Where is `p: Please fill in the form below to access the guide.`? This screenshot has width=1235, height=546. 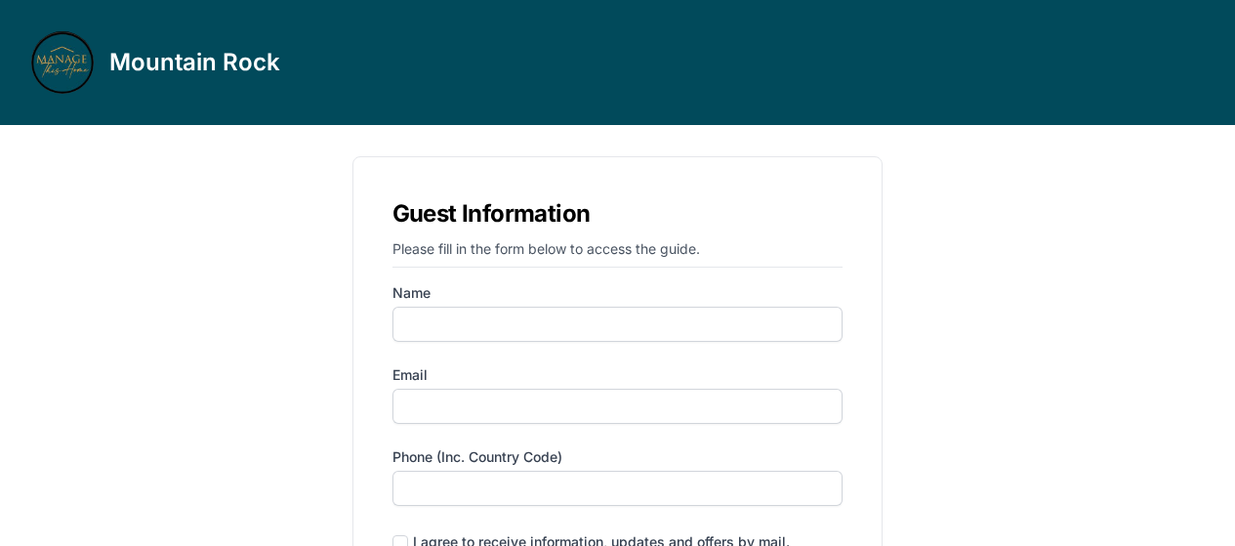
p: Please fill in the form below to access the guide. is located at coordinates (618, 253).